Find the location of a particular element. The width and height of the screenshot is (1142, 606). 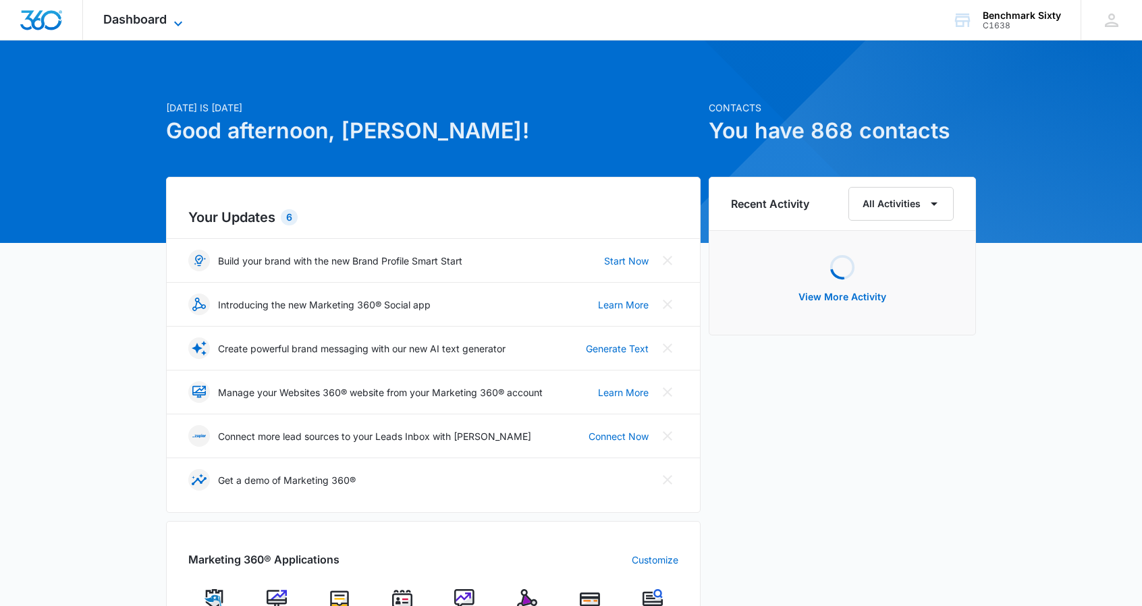

h2: Marketing 360® Applications is located at coordinates (264, 560).